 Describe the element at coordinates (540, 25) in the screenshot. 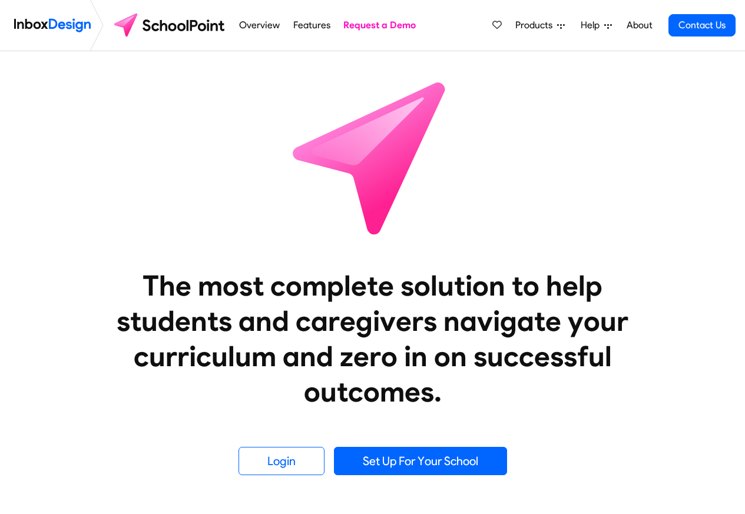

I see `a: Products` at that location.